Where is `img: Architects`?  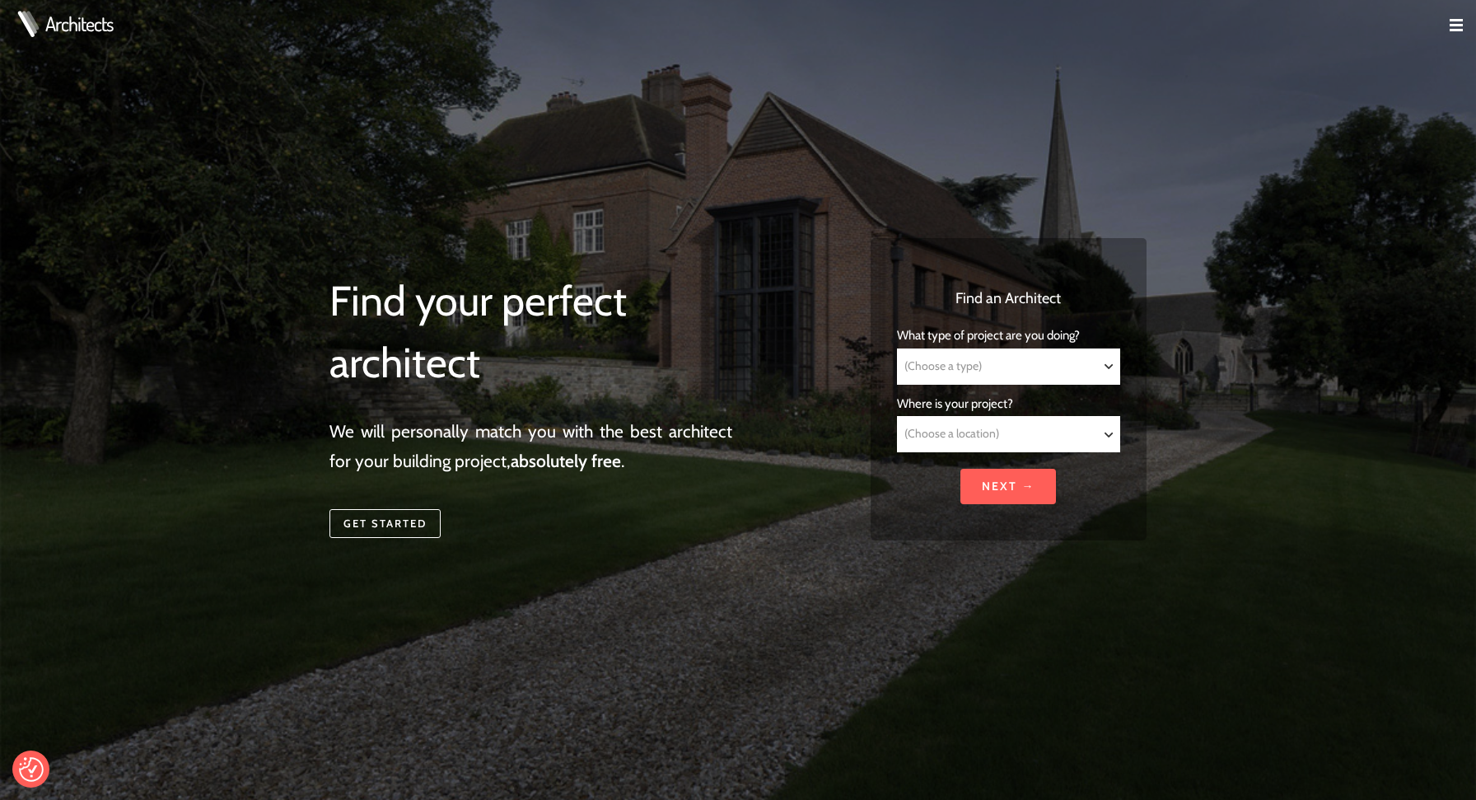 img: Architects is located at coordinates (28, 24).